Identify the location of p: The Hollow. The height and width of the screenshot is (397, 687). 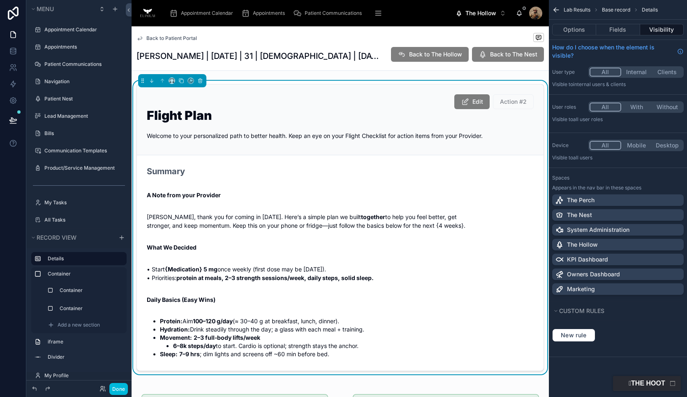
(582, 244).